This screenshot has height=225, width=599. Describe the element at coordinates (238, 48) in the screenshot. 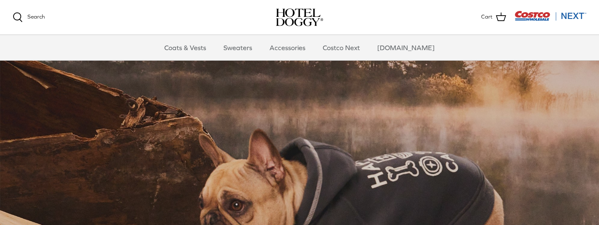

I see `a: Sweaters` at that location.